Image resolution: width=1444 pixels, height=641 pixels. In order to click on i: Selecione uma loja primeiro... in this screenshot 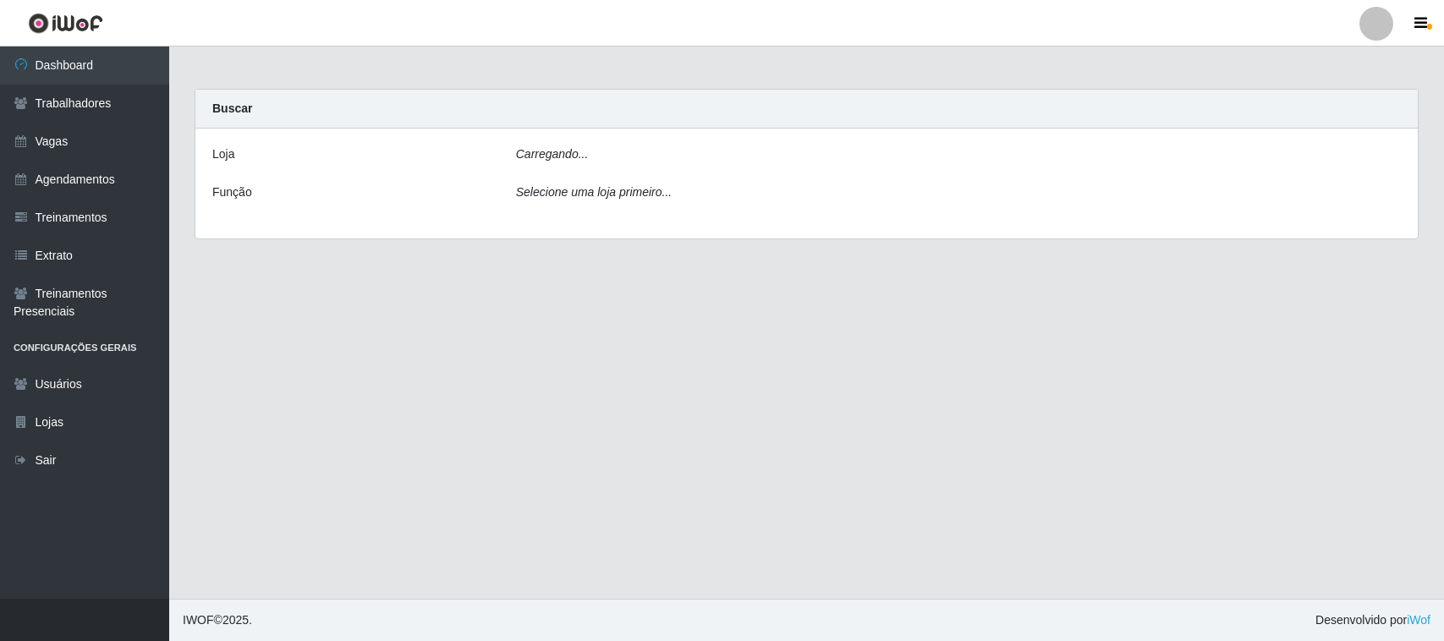, I will do `click(594, 192)`.